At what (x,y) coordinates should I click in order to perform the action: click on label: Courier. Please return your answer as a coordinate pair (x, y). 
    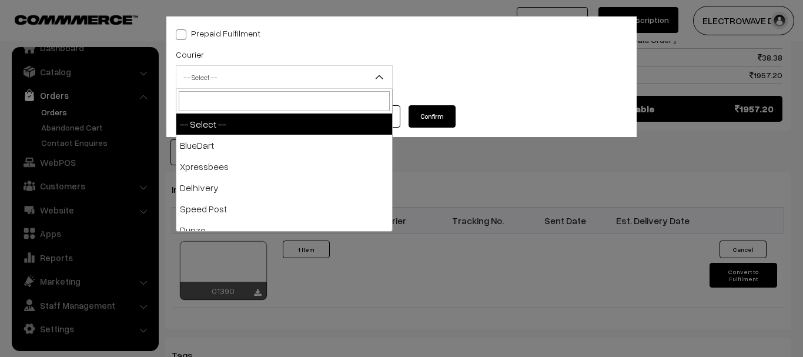
    Looking at the image, I should click on (190, 54).